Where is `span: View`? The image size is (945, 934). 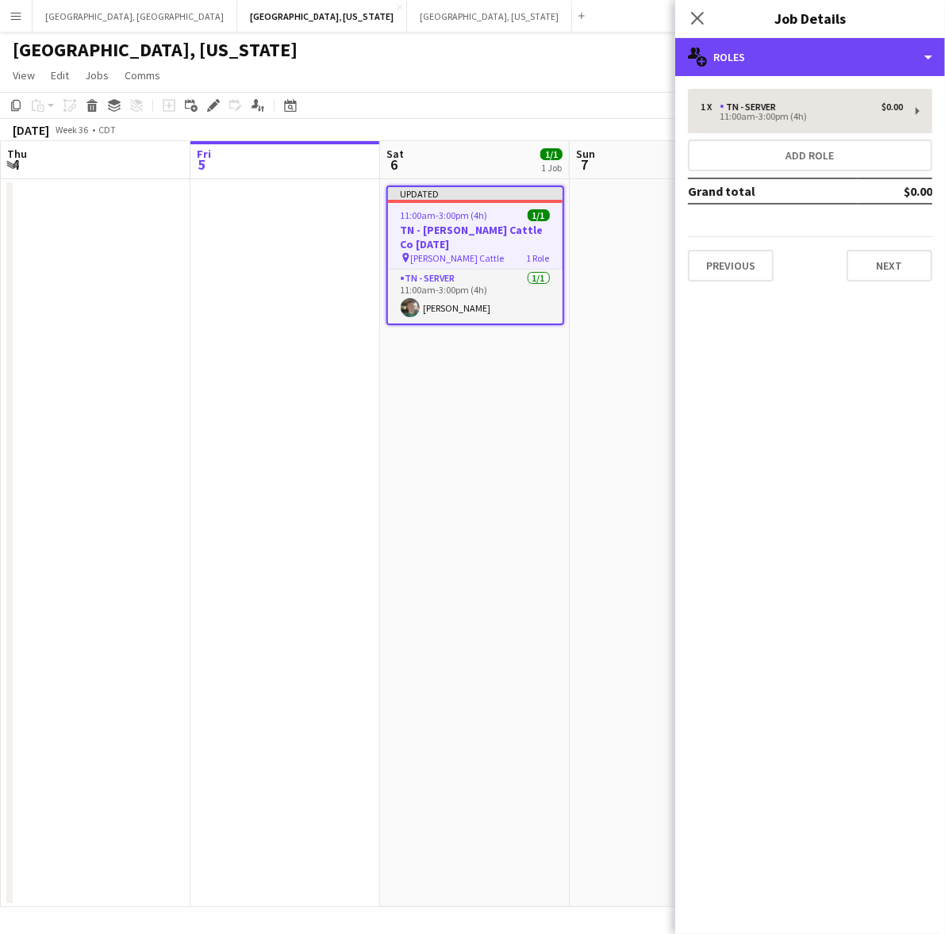 span: View is located at coordinates (24, 75).